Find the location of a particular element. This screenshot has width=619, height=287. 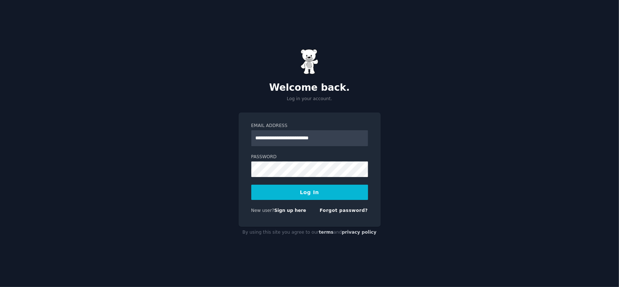

label: Password is located at coordinates (310, 157).